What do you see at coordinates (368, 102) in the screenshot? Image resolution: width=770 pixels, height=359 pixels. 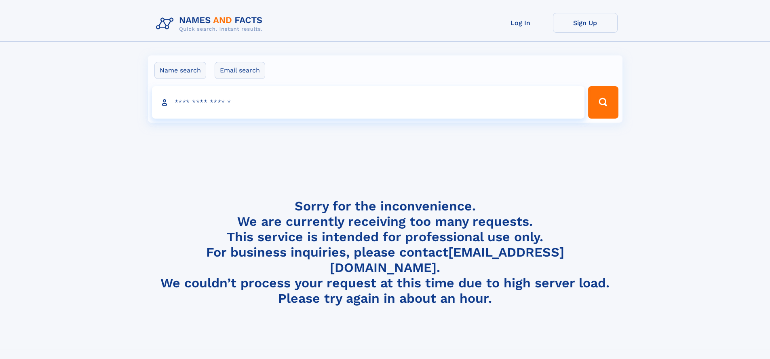 I see `input: search input` at bounding box center [368, 102].